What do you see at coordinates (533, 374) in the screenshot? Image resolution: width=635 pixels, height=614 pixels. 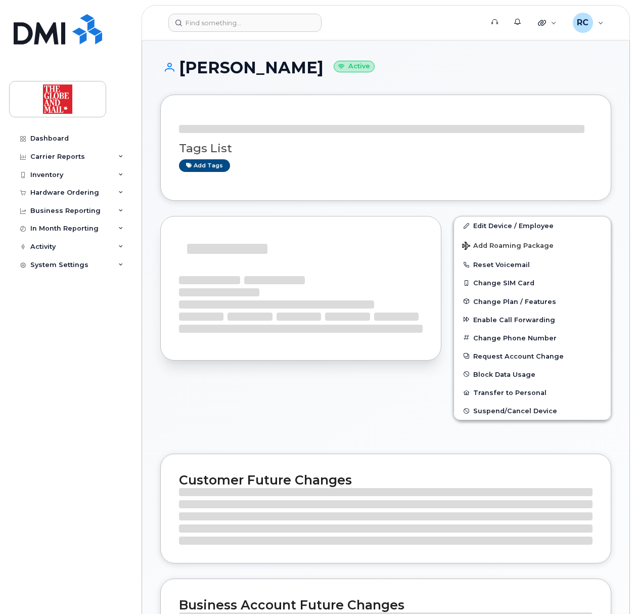 I see `button: Block Data Usage` at bounding box center [533, 374].